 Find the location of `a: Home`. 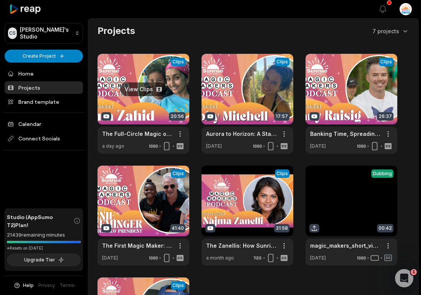

a: Home is located at coordinates (44, 73).